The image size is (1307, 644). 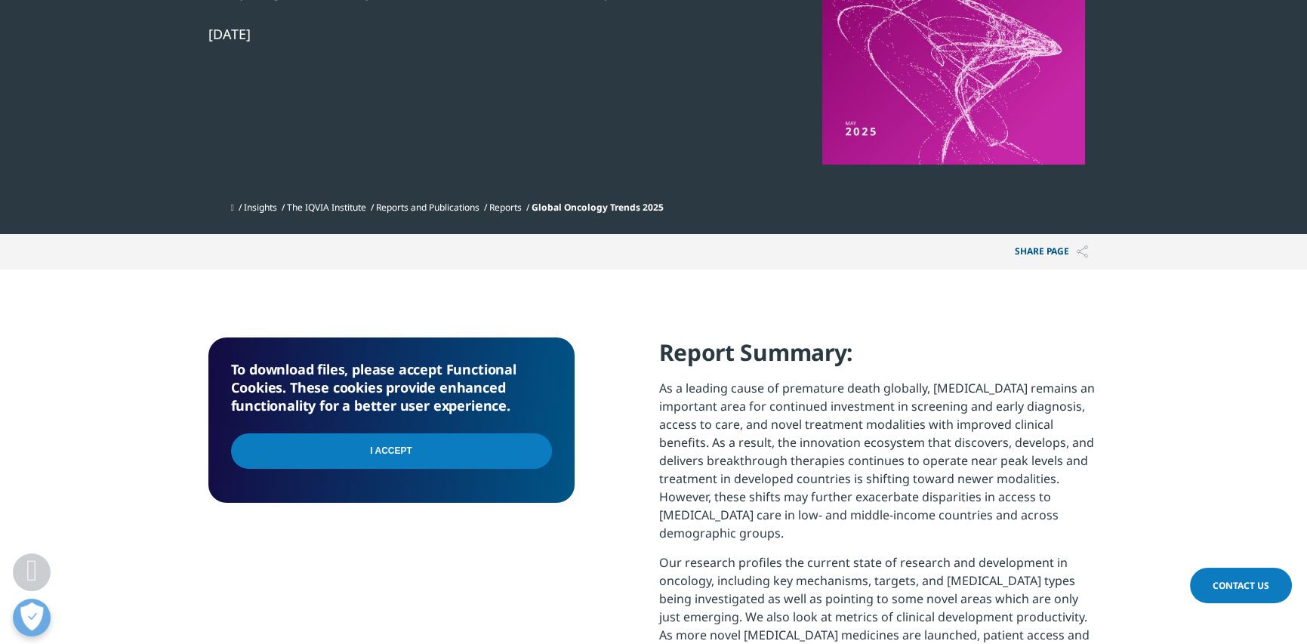 I want to click on h5: To download files, please accept Functional Cookies. These cookies provide enhanced functionality..., so click(x=391, y=387).